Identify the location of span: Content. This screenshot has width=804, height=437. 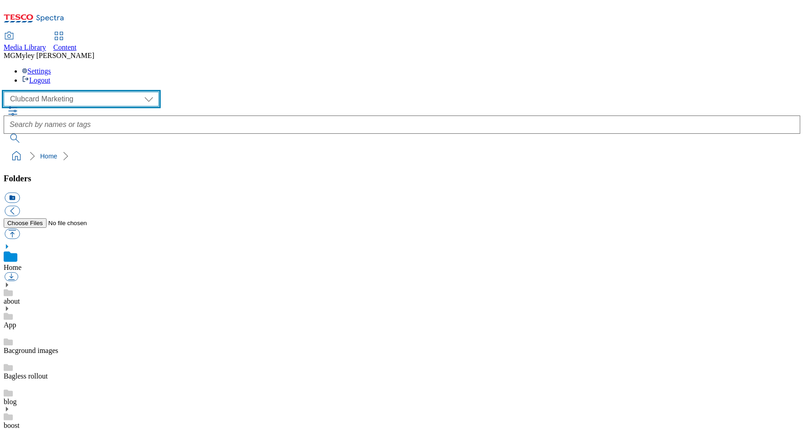
(65, 47).